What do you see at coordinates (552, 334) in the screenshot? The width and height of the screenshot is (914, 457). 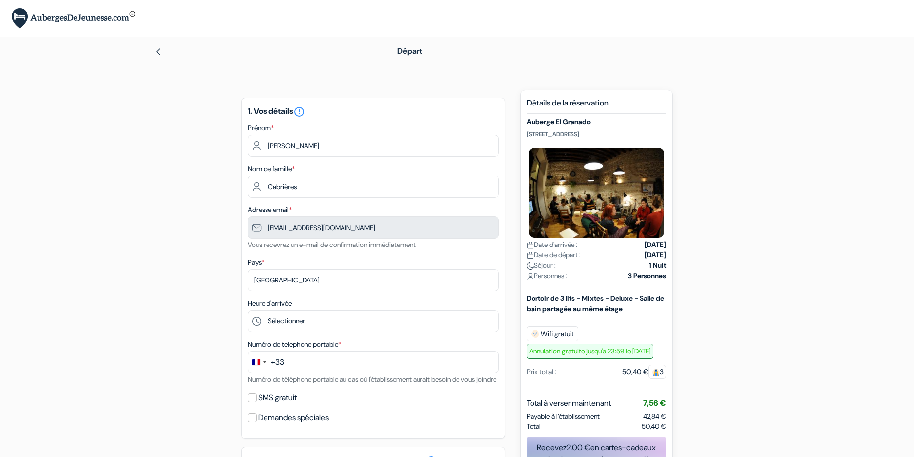 I see `span: Wifi gratuit` at bounding box center [552, 334].